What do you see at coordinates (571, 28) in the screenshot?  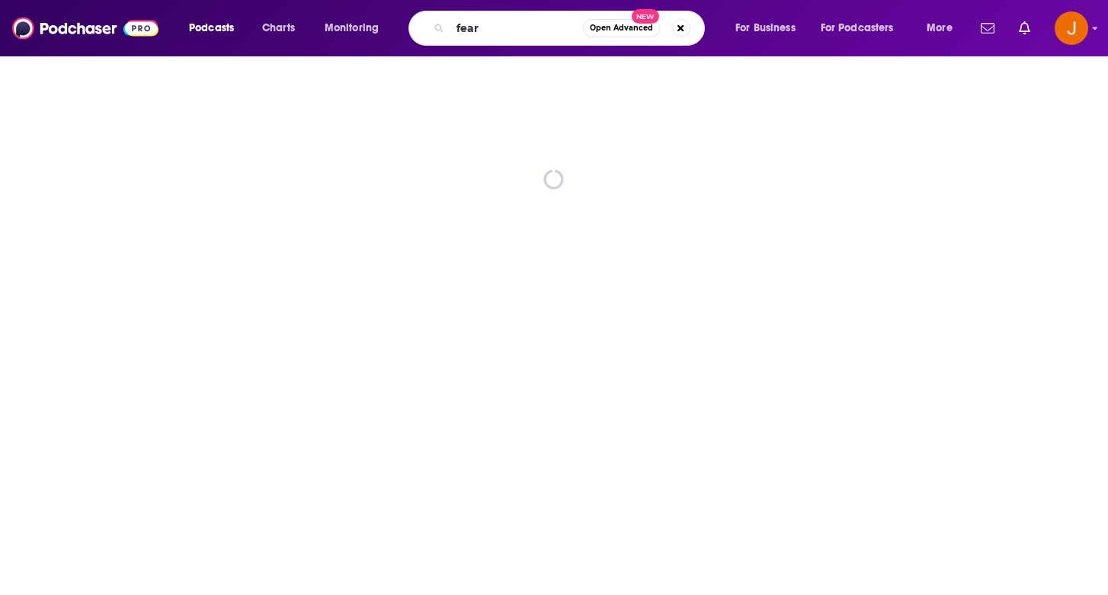 I see `div: Search podcasts, credits, & more...` at bounding box center [571, 28].